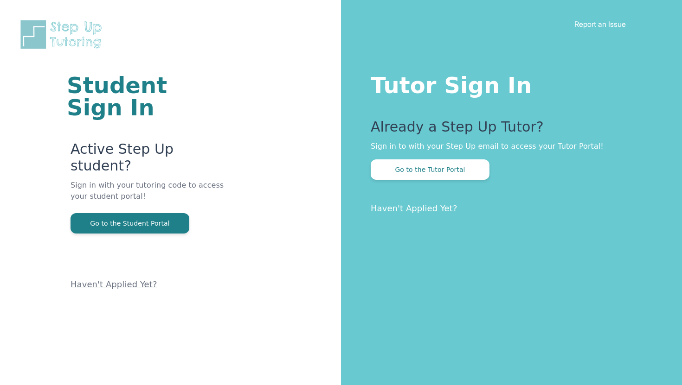 The height and width of the screenshot is (385, 682). I want to click on h1: Student Sign In, so click(148, 96).